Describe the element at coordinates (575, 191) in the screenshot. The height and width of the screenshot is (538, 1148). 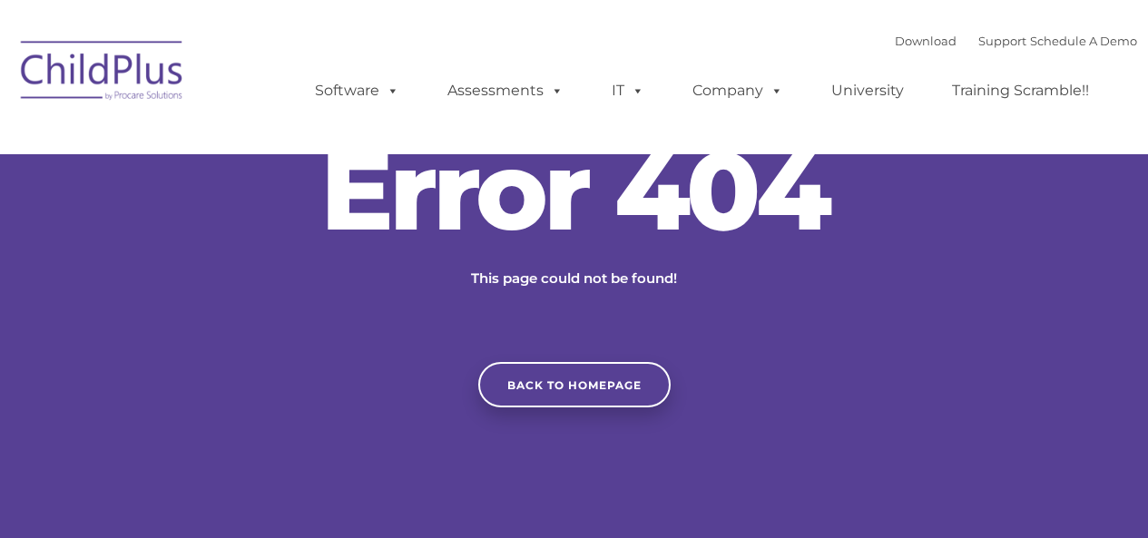
I see `h2: Error 404` at that location.